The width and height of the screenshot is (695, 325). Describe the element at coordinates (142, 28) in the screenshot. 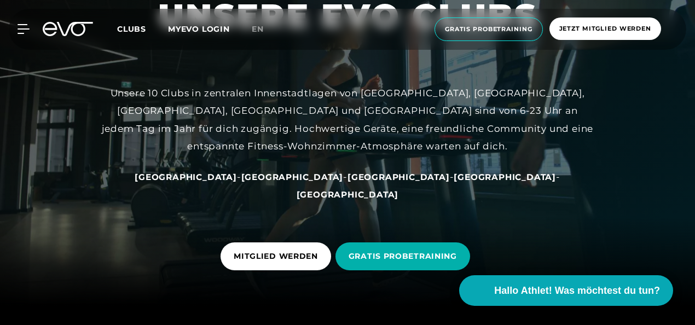

I see `a: Clubs` at that location.